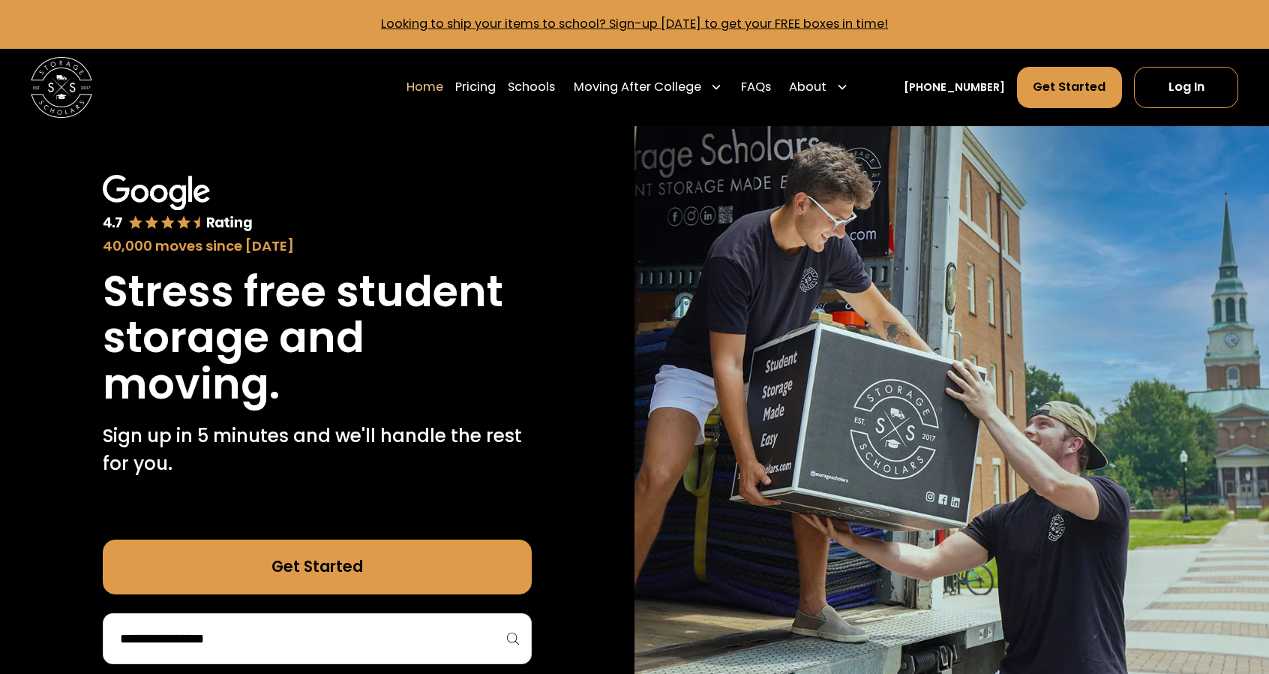 This screenshot has width=1269, height=674. What do you see at coordinates (178, 203) in the screenshot?
I see `img: Google 4.7 star rating` at bounding box center [178, 203].